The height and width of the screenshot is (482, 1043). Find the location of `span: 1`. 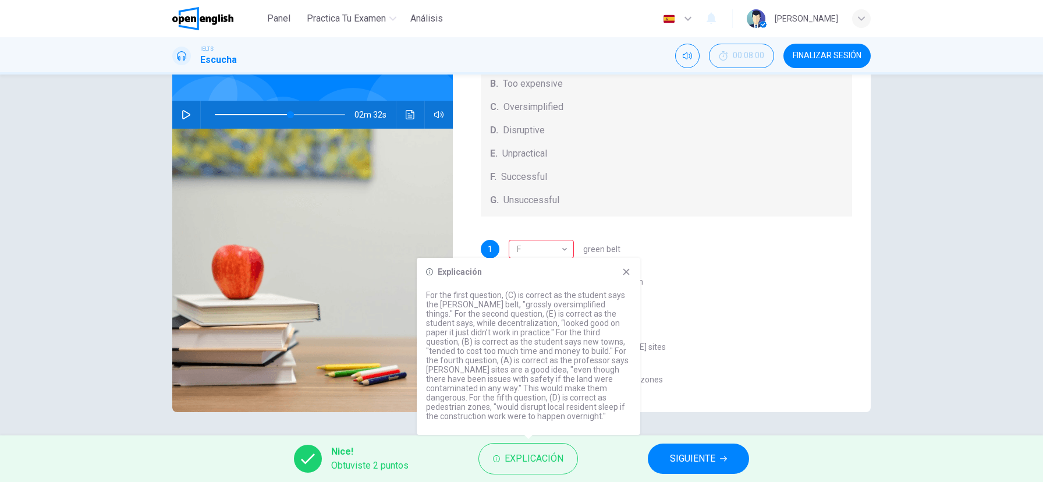

span: 1 is located at coordinates (490, 249).